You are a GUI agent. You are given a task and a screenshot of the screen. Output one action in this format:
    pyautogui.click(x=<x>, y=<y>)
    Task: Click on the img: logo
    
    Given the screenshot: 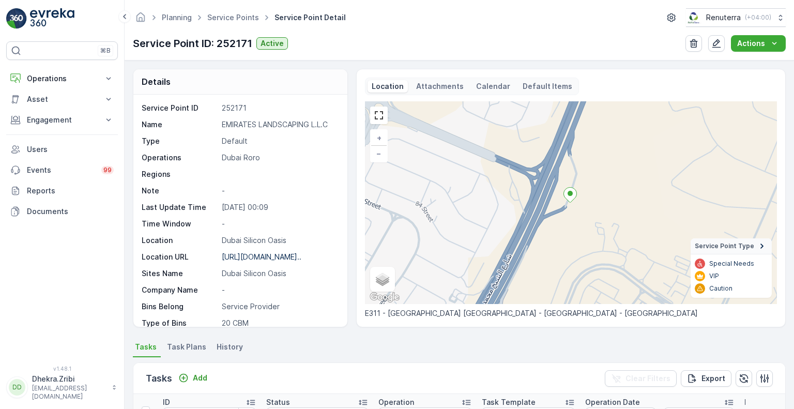 What is the action you would take?
    pyautogui.click(x=17, y=19)
    